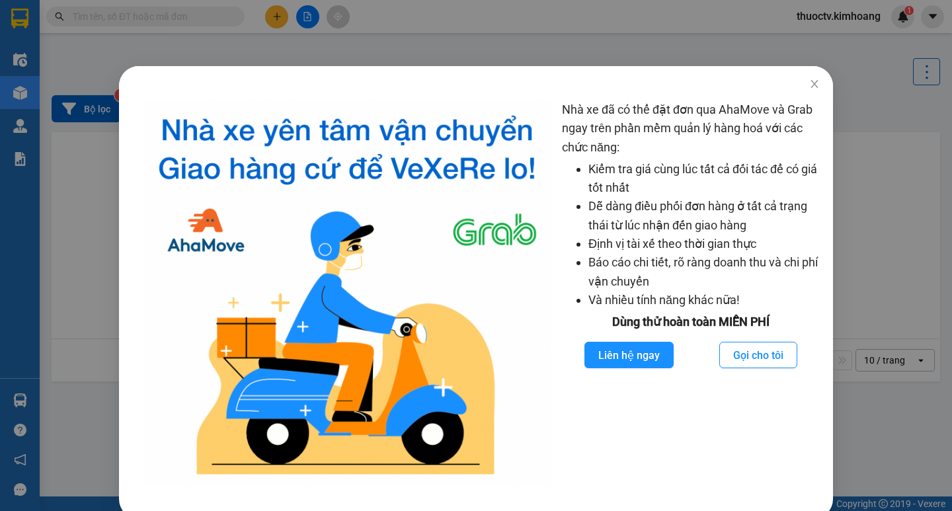  Describe the element at coordinates (815, 84) in the screenshot. I see `span: close` at that location.